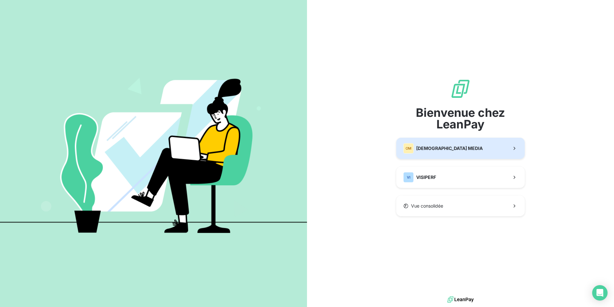 This screenshot has width=614, height=307. I want to click on span: VISIPERF, so click(426, 177).